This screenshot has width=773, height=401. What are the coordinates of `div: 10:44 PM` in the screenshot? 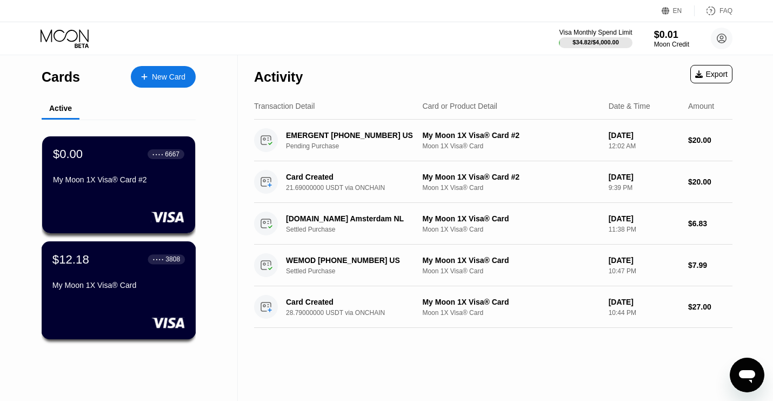 It's located at (644, 313).